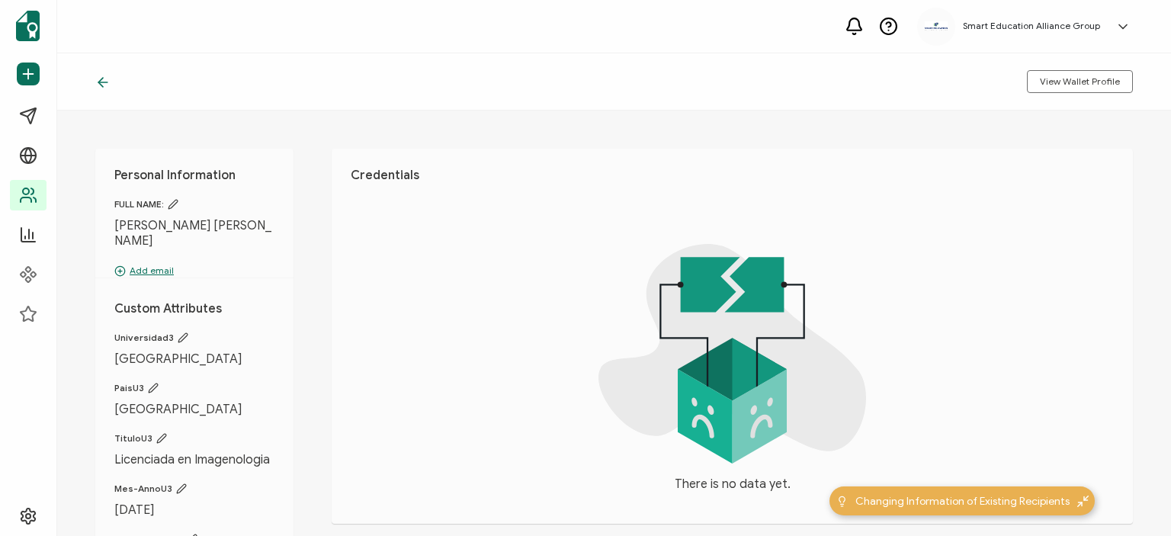  I want to click on img: nodata.svg, so click(732, 354).